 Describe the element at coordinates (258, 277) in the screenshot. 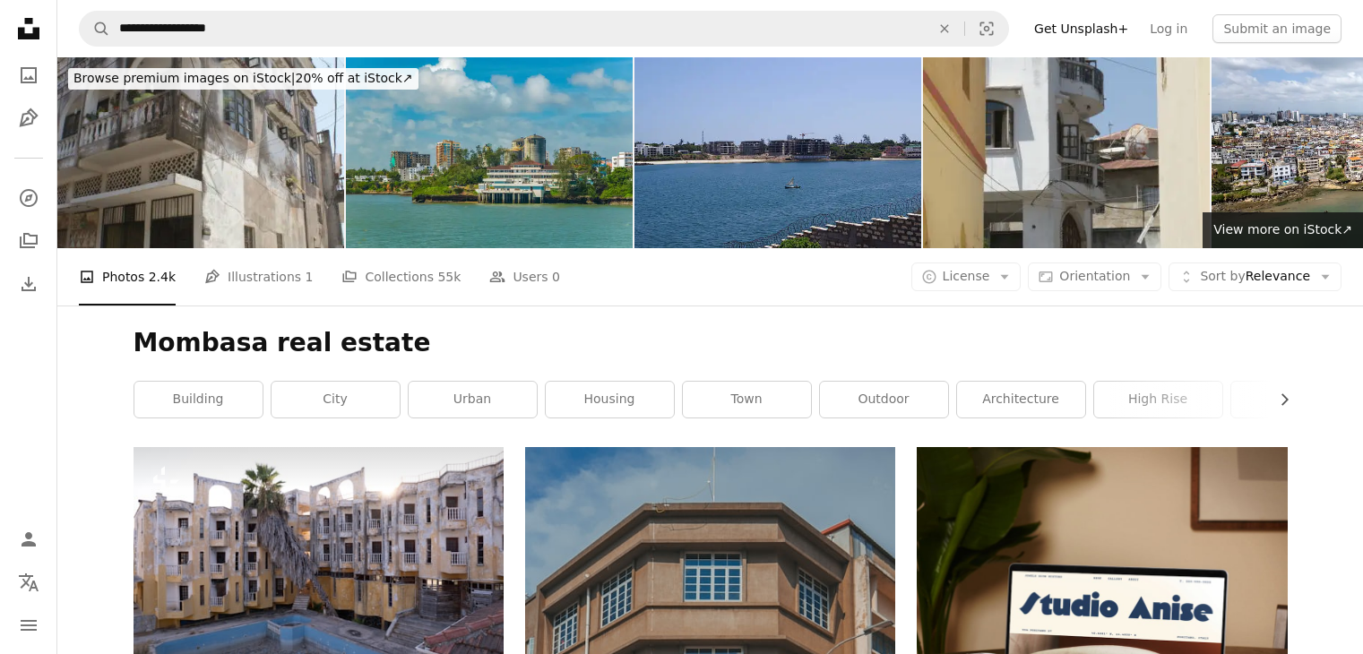

I see `a: Illustrations 1` at that location.